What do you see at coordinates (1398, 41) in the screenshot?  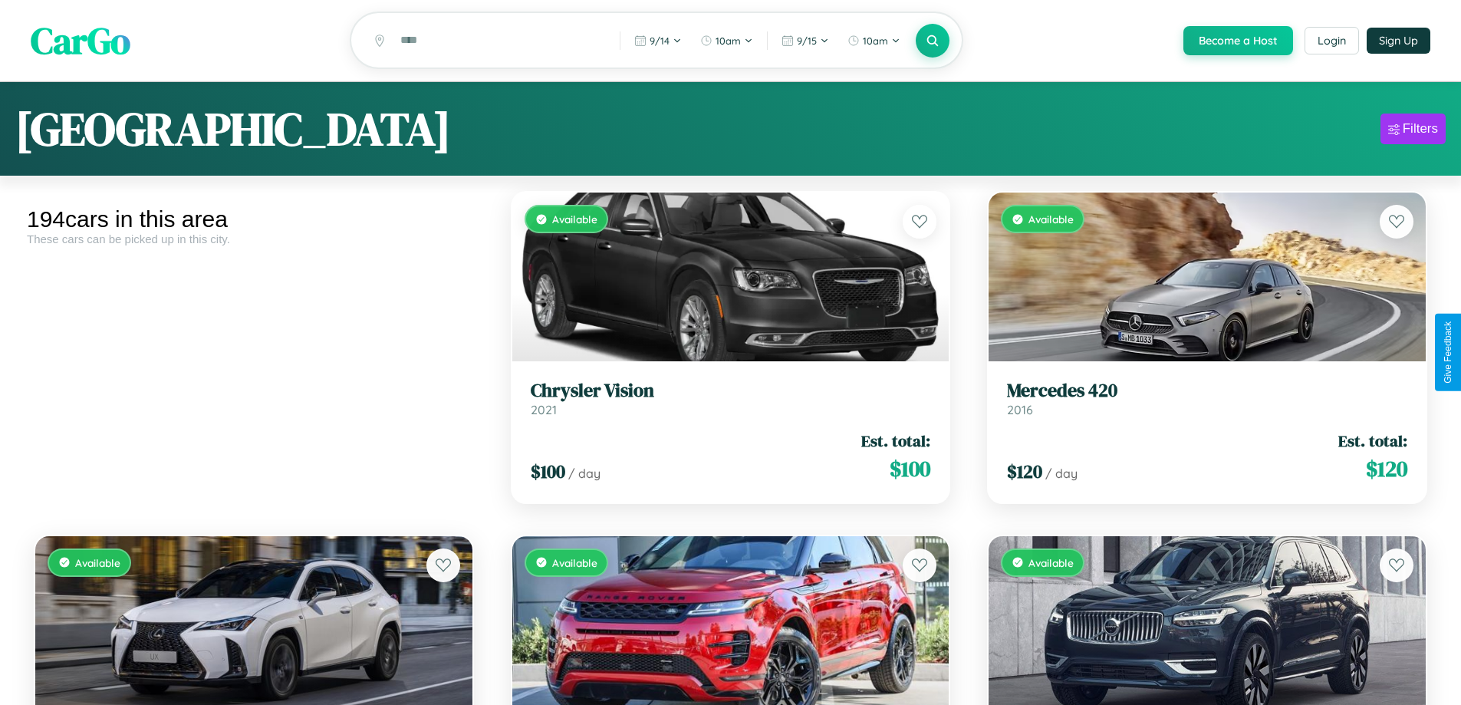 I see `button: Sign Up` at bounding box center [1398, 41].